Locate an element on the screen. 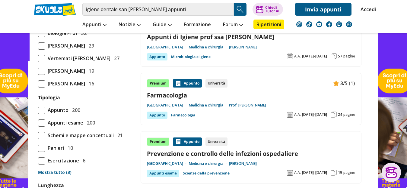 Image resolution: width=407 pixels, height=188 pixels. span: Appunti esame is located at coordinates (64, 123).